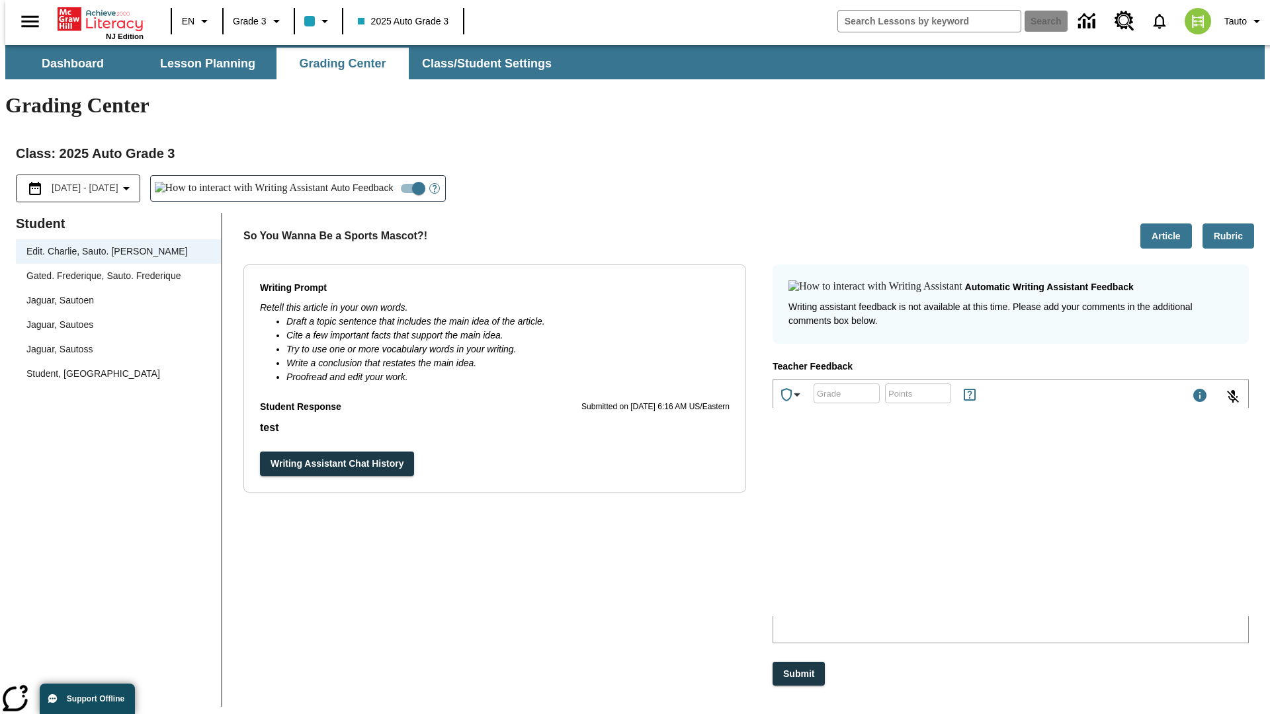 This screenshot has height=714, width=1270. What do you see at coordinates (487, 64) in the screenshot?
I see `span: Class/Student Settings` at bounding box center [487, 64].